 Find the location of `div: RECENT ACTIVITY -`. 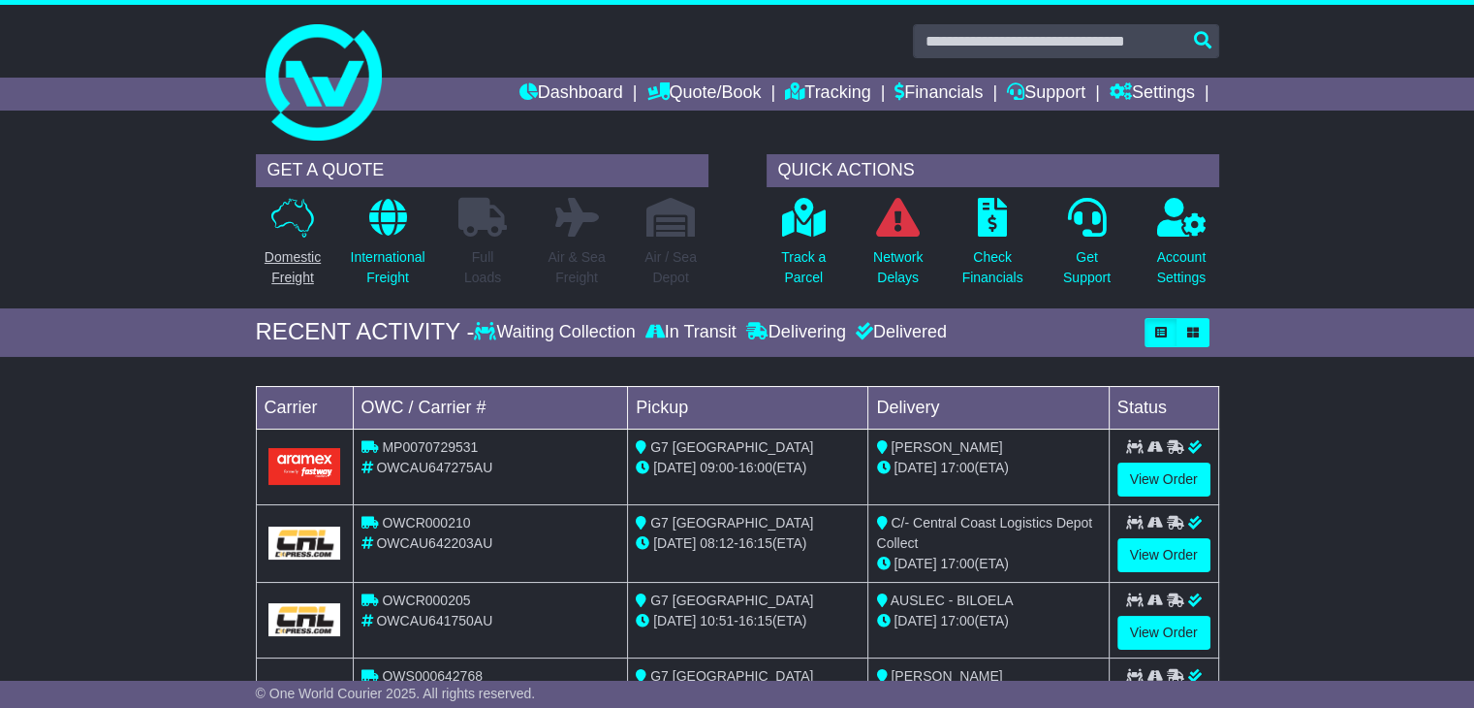

div: RECENT ACTIVITY - is located at coordinates (365, 332).